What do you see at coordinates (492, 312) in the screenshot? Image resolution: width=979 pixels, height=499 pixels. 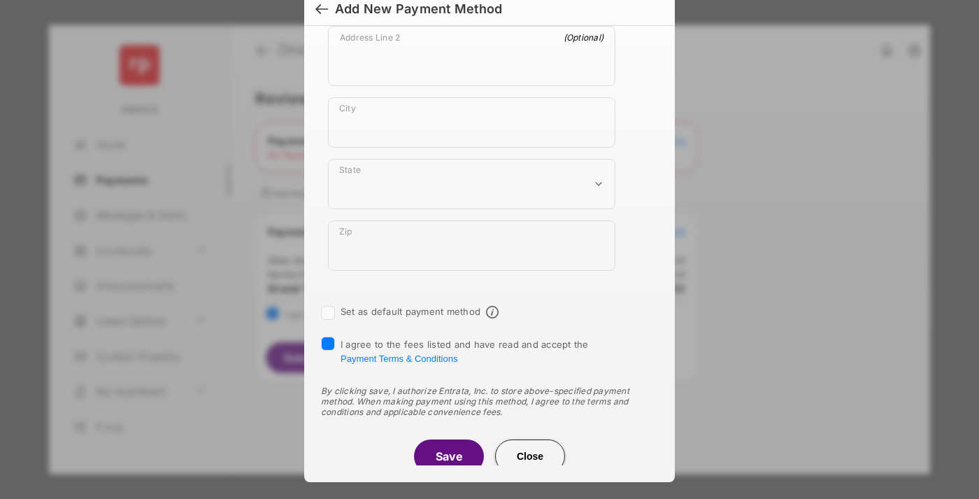 I see `span: Default payment method info` at bounding box center [492, 312].